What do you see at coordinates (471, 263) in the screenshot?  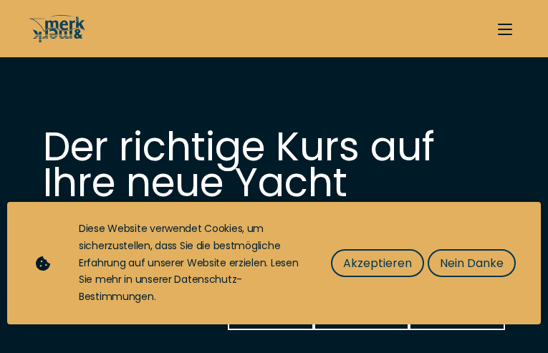 I see `span: Nein Danke` at bounding box center [471, 263].